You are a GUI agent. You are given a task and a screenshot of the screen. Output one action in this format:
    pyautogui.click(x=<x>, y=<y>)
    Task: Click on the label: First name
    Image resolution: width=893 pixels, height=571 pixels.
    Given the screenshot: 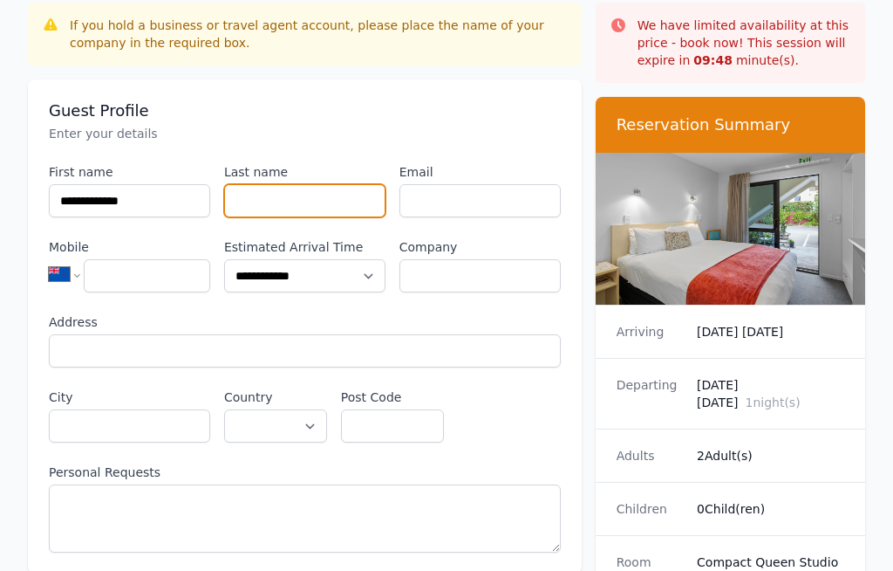 What is the action you would take?
    pyautogui.click(x=129, y=172)
    